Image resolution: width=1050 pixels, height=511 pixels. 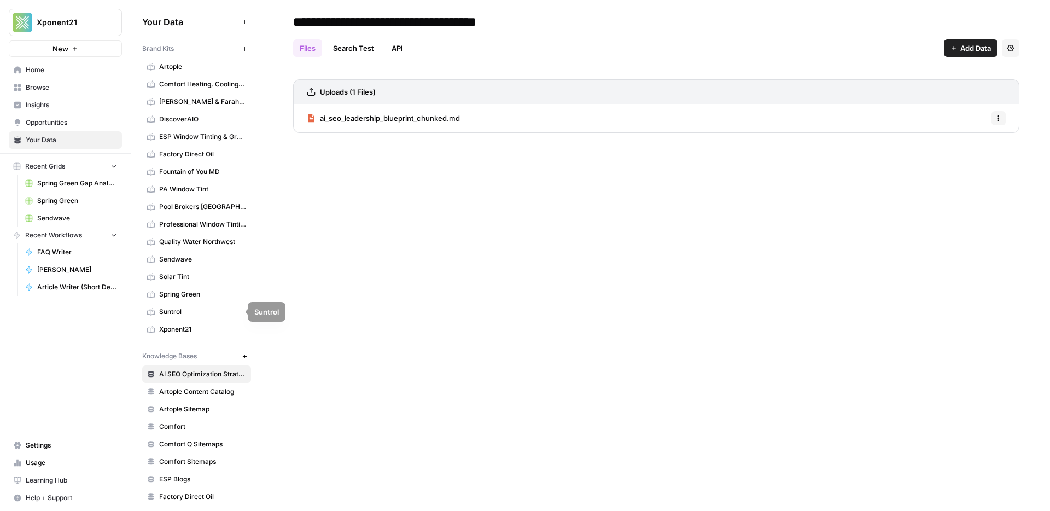 I want to click on span: ai_seo_leadership_blueprint_chunked.md, so click(x=390, y=118).